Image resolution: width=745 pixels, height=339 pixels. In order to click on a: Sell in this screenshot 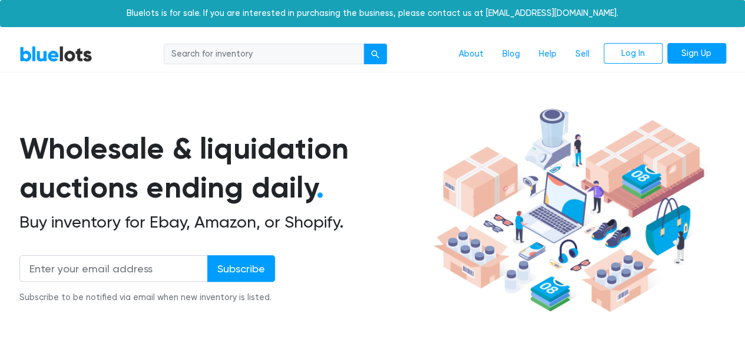, I will do `click(582, 54)`.